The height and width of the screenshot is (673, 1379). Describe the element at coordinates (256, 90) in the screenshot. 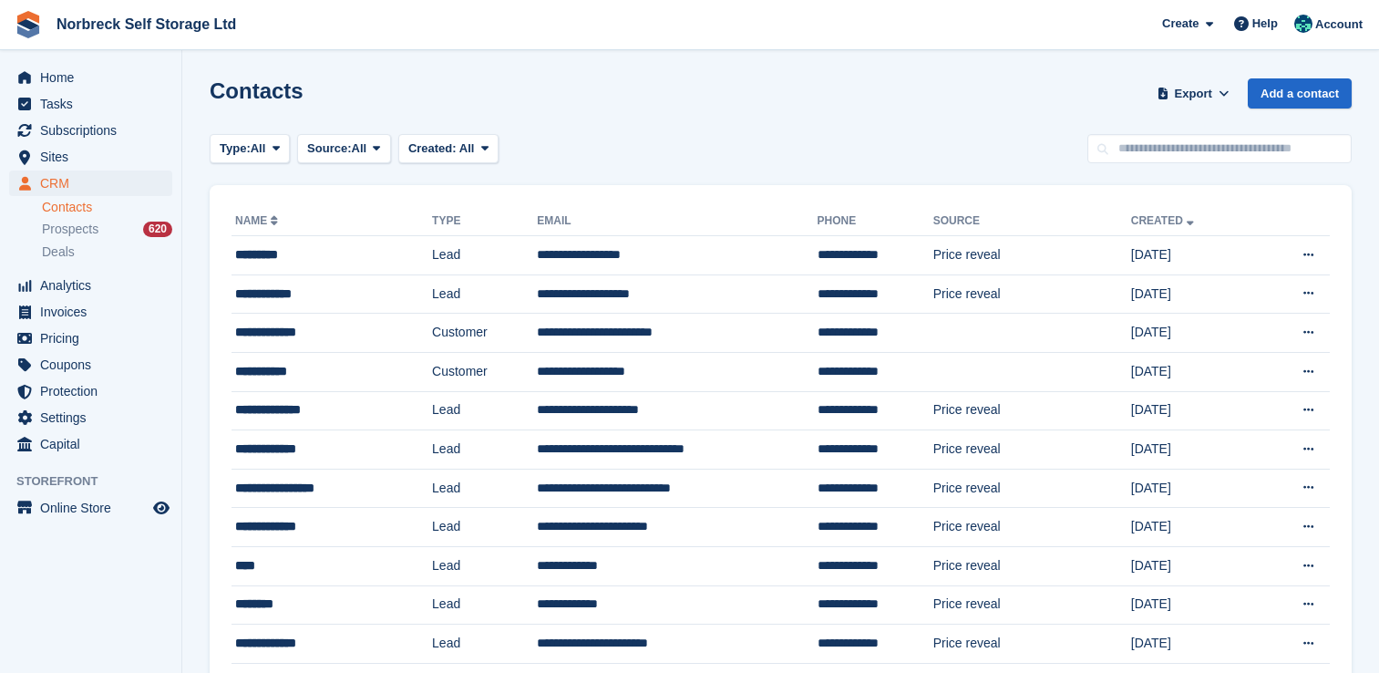

I see `h1: Contacts` at that location.